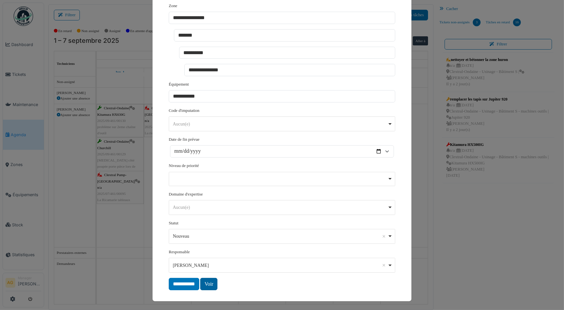  Describe the element at coordinates (280, 236) in the screenshot. I see `div: Nouveau` at that location.